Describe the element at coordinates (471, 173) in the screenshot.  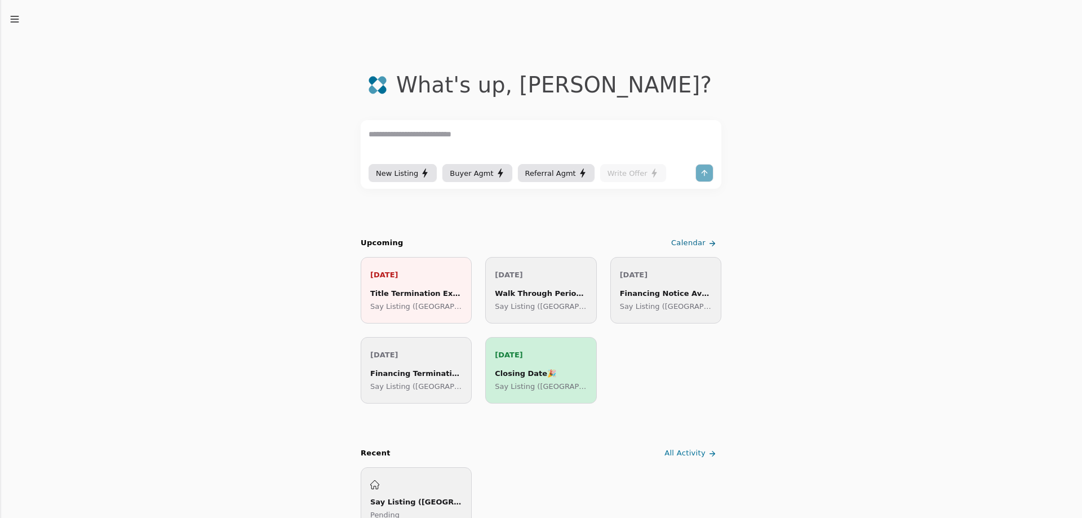
I see `span: Buyer Agmt` at that location.